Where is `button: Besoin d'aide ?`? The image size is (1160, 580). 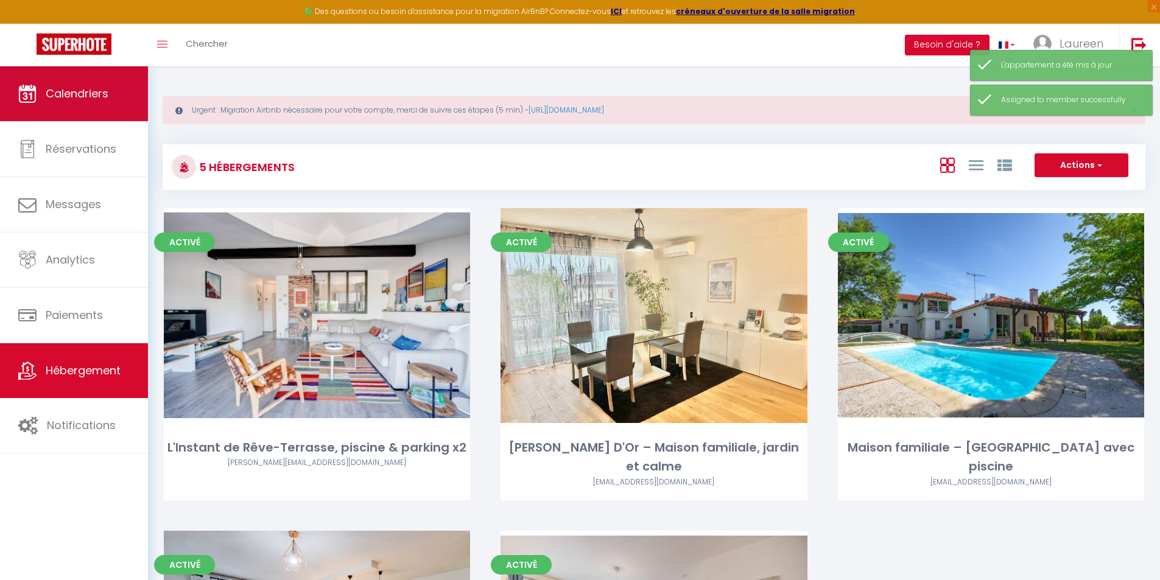 button: Besoin d'aide ? is located at coordinates (946, 45).